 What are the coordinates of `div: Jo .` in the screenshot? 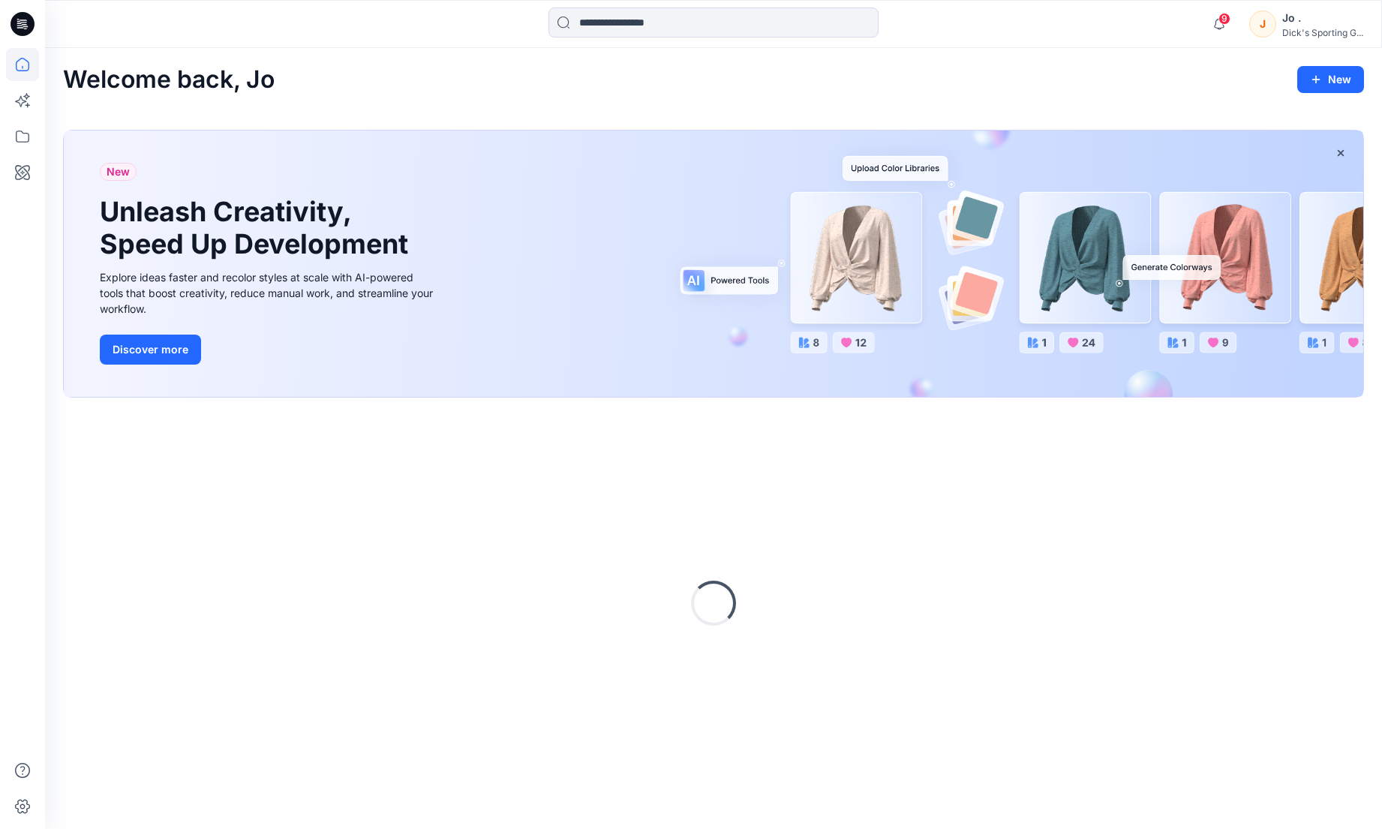 It's located at (1323, 18).